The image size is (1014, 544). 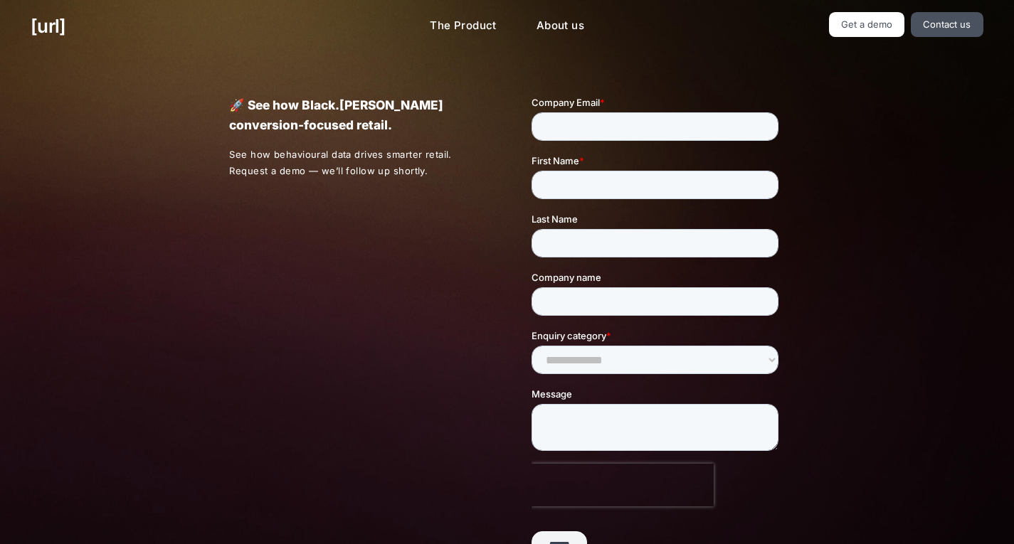 I want to click on a: The Product, so click(x=463, y=26).